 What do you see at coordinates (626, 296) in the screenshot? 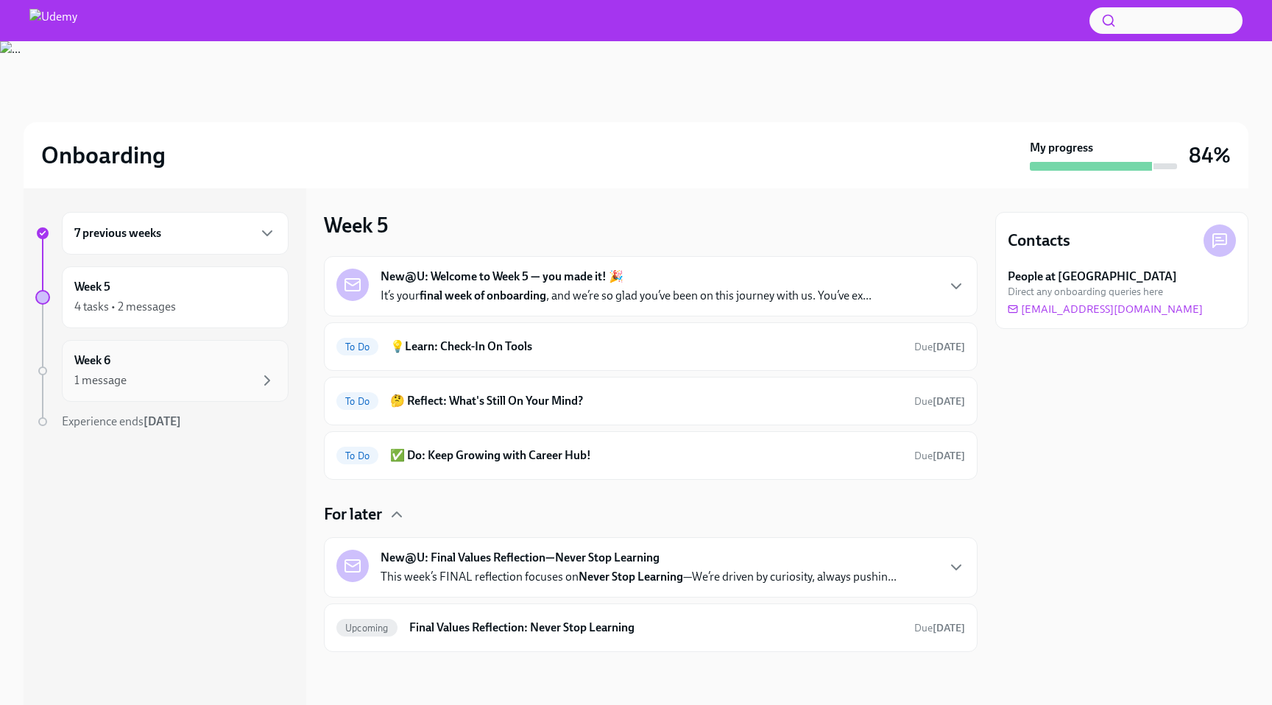
I see `p: It’s your , and we’re so glad you’ve been on this journey with us. You’ve ex...` at bounding box center [626, 296].